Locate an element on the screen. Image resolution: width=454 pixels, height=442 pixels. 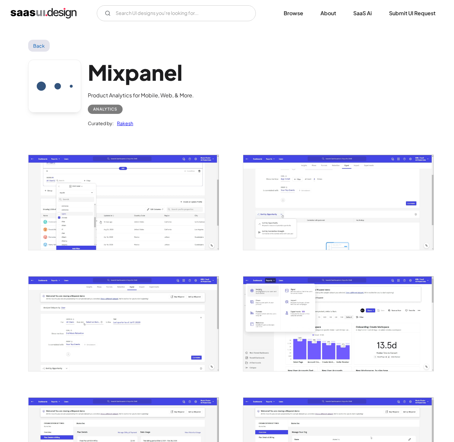
a: SaaS Ai is located at coordinates (362, 13).